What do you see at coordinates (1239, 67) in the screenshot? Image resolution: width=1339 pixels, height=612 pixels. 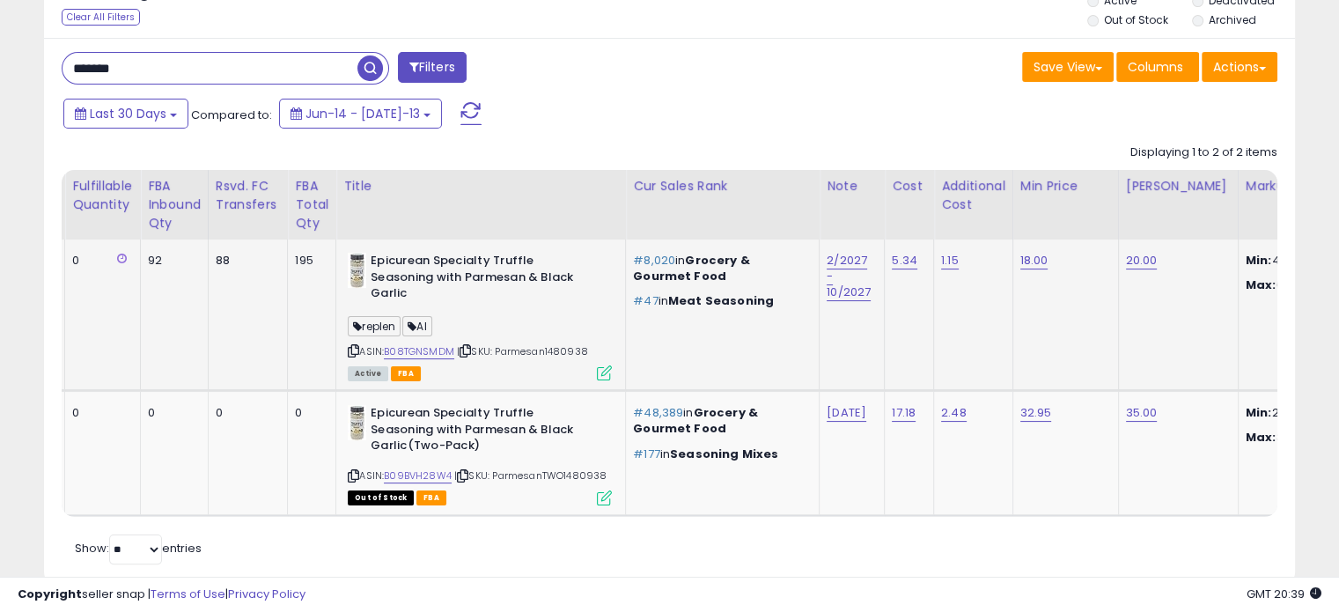 I see `button: Actions` at bounding box center [1239, 67].